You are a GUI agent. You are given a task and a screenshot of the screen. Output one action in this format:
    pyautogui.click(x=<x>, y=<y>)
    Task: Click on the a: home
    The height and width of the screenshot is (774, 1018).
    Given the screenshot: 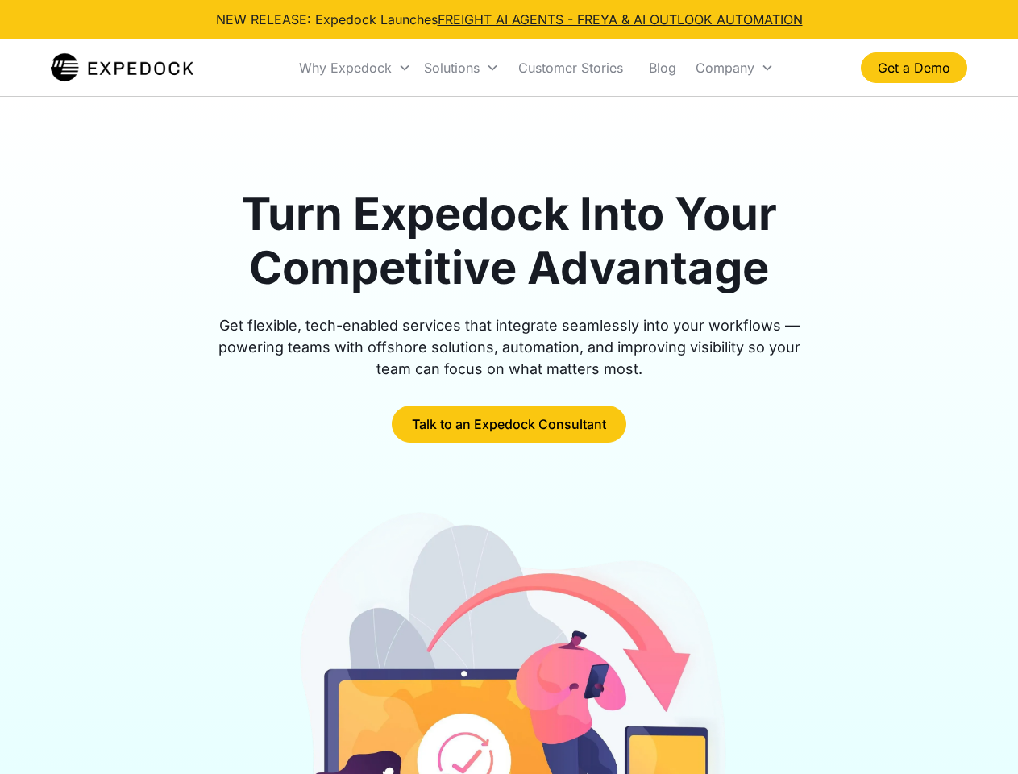 What is the action you would take?
    pyautogui.click(x=122, y=68)
    